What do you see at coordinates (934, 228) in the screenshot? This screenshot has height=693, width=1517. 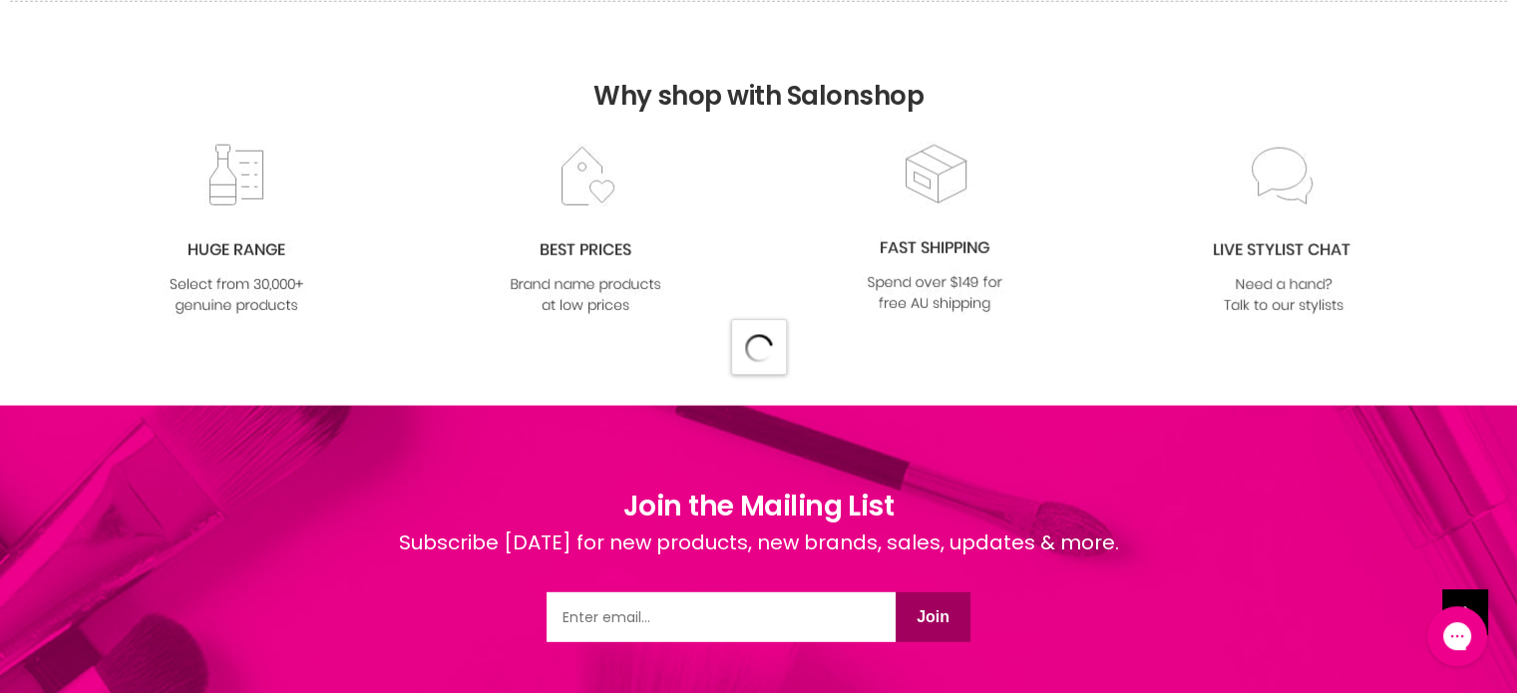 I see `img: fast.jpg` at bounding box center [934, 228].